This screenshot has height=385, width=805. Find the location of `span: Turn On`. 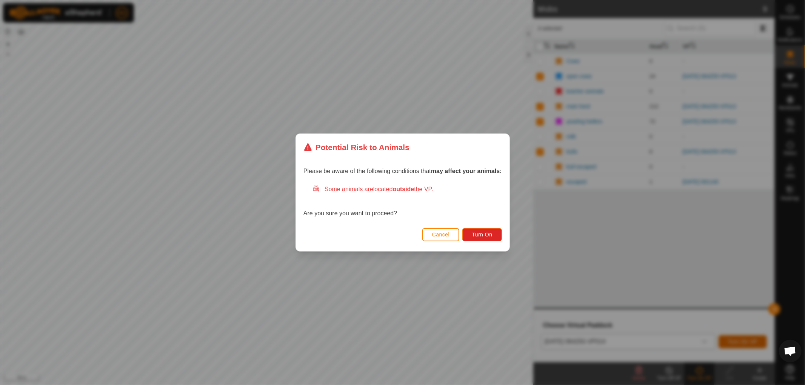

span: Turn On is located at coordinates (482, 235).